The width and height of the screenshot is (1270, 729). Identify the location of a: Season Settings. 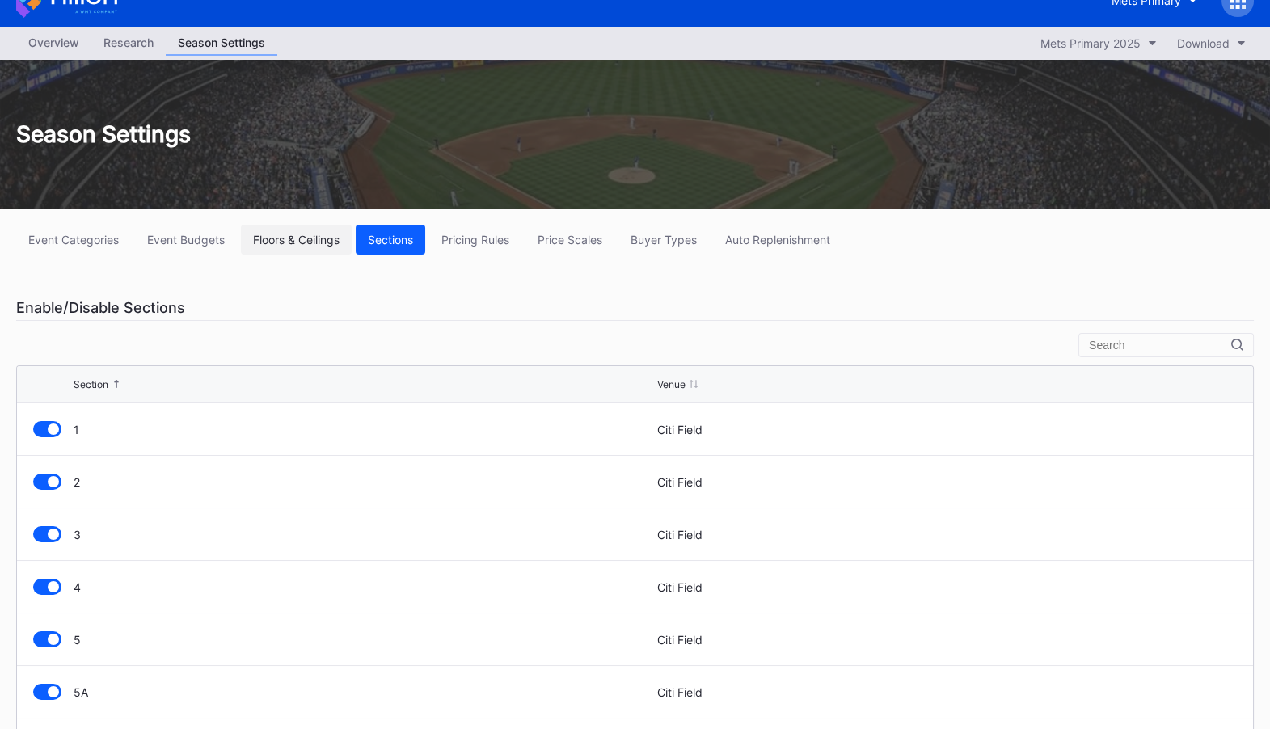
(222, 43).